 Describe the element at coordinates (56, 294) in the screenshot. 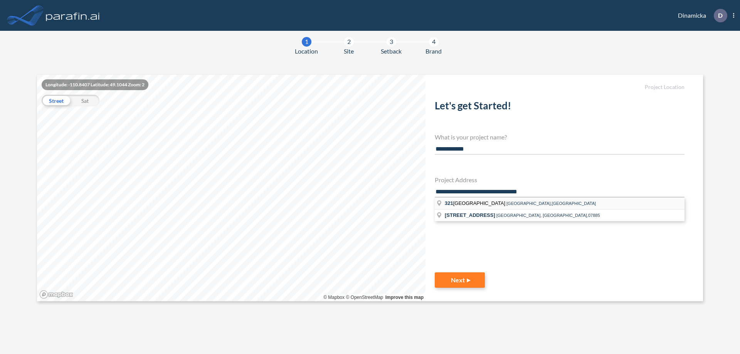

I see `a: Mapbox homepage` at that location.